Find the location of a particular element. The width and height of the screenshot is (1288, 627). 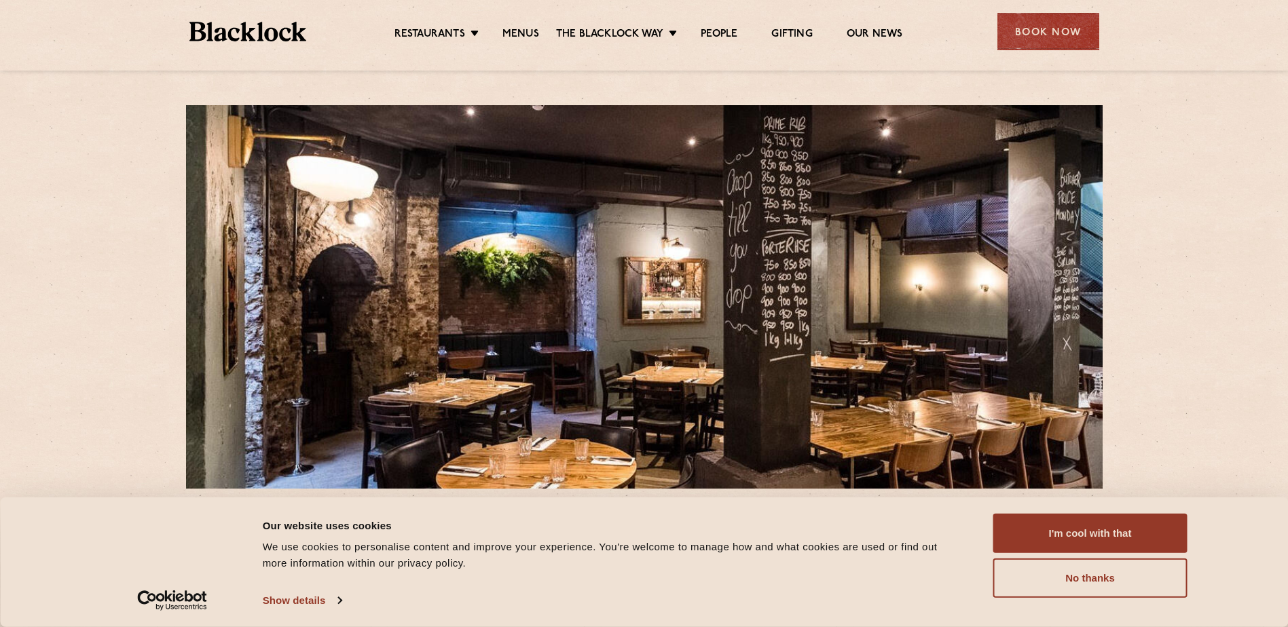

a: Menus is located at coordinates (521, 35).